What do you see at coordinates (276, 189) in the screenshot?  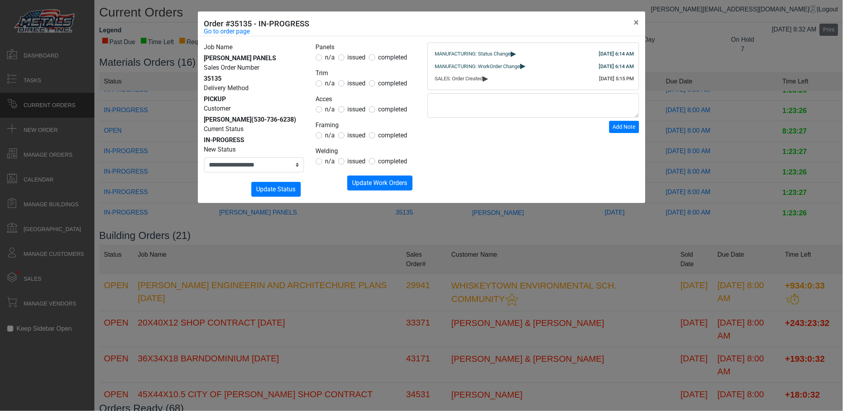 I see `span: Update Status` at bounding box center [276, 189].